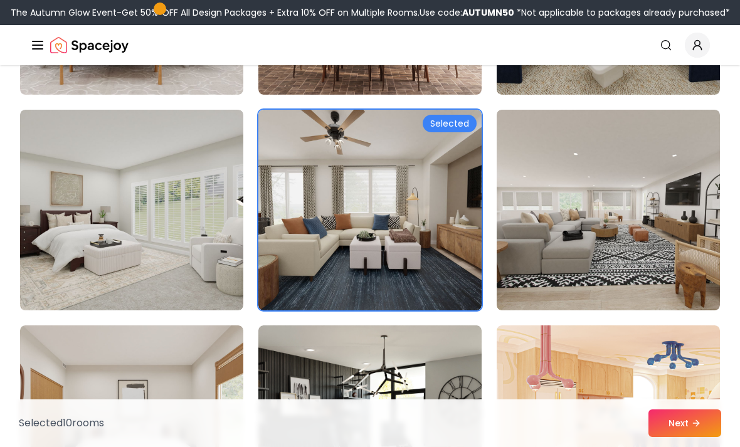  What do you see at coordinates (450, 124) in the screenshot?
I see `div: Selected` at bounding box center [450, 124].